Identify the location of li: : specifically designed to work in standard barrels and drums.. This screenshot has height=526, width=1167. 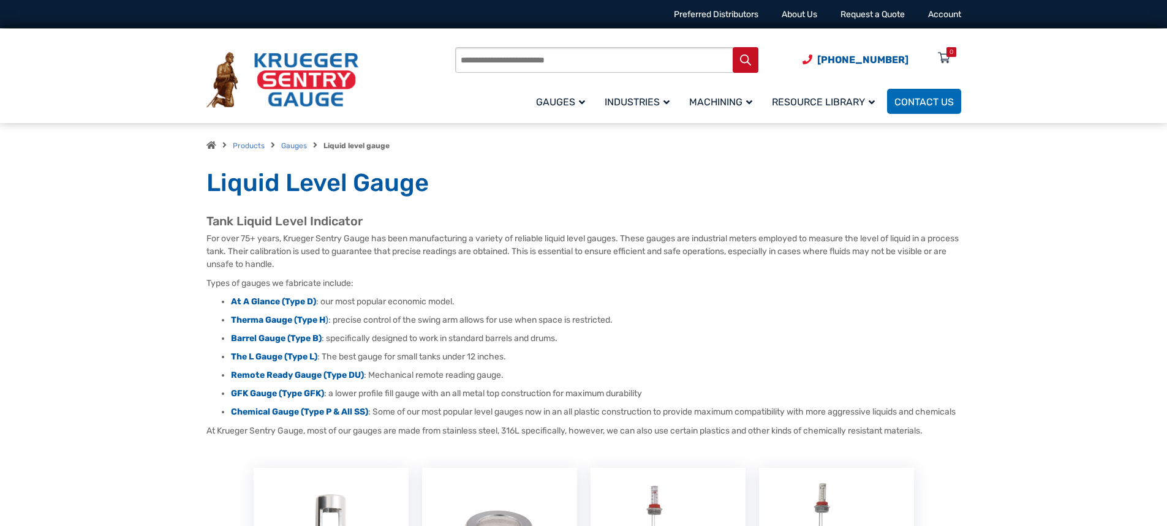
(596, 339).